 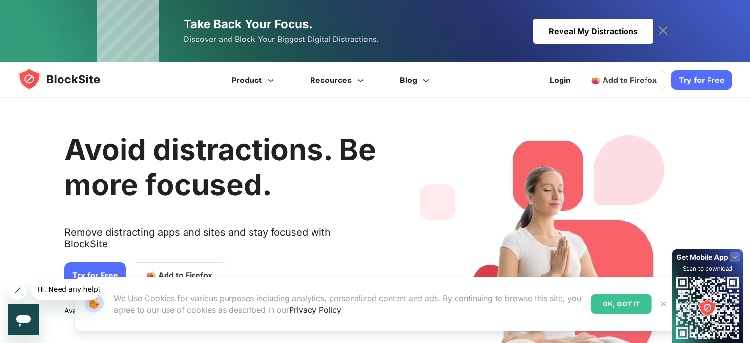 What do you see at coordinates (663, 304) in the screenshot?
I see `button: Close` at bounding box center [663, 304].